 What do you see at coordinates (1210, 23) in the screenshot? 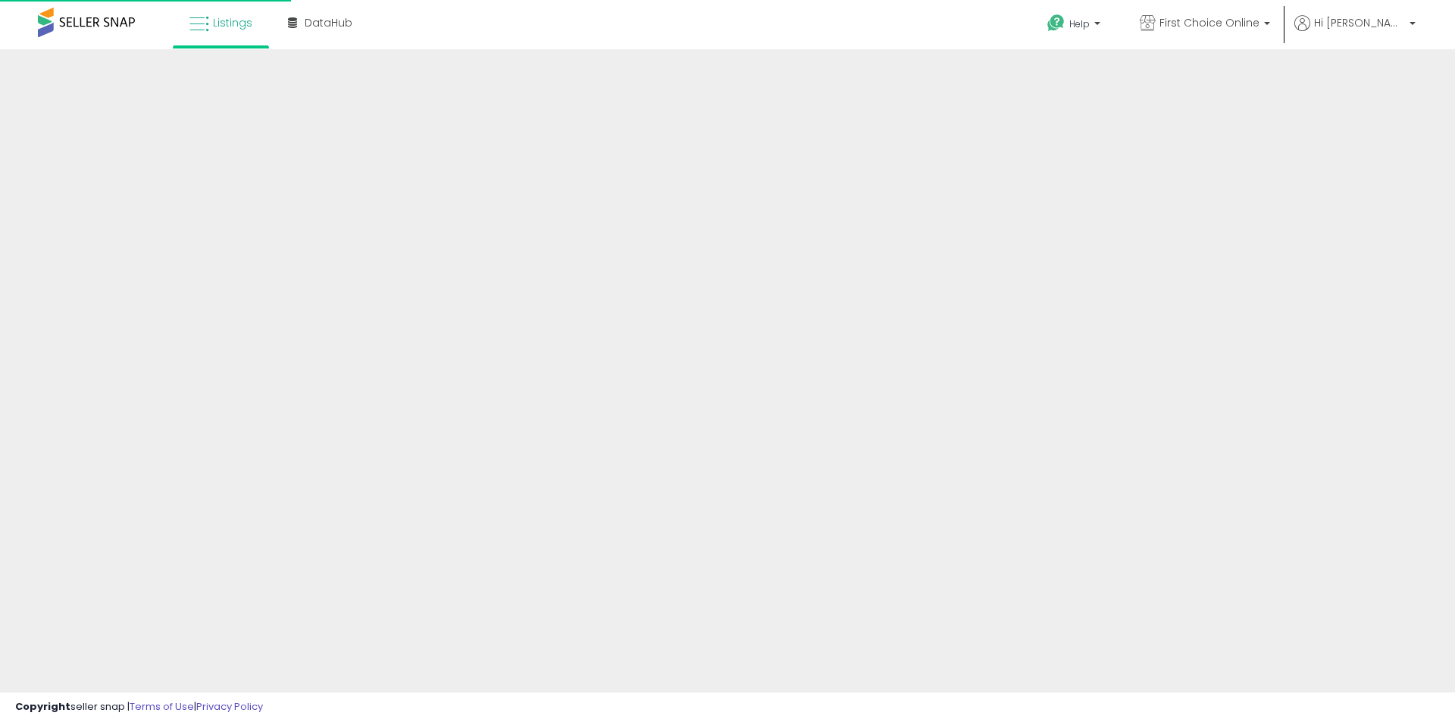
I see `span: First Choice Online` at bounding box center [1210, 23].